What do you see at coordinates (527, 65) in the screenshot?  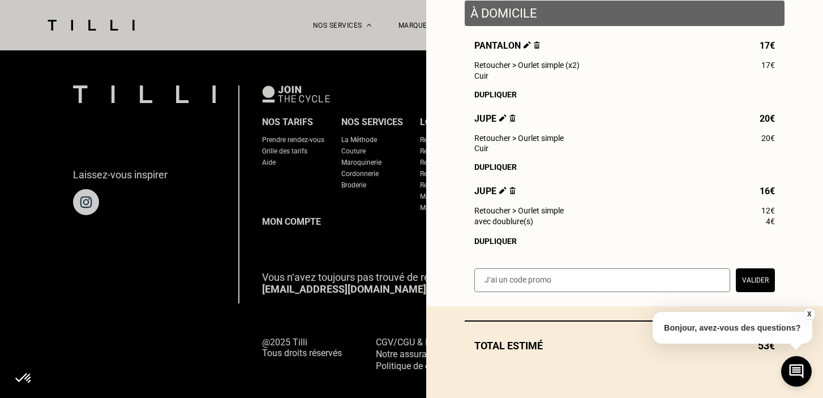 I see `span: Retoucher > Ourlet simple (x2)` at bounding box center [527, 65].